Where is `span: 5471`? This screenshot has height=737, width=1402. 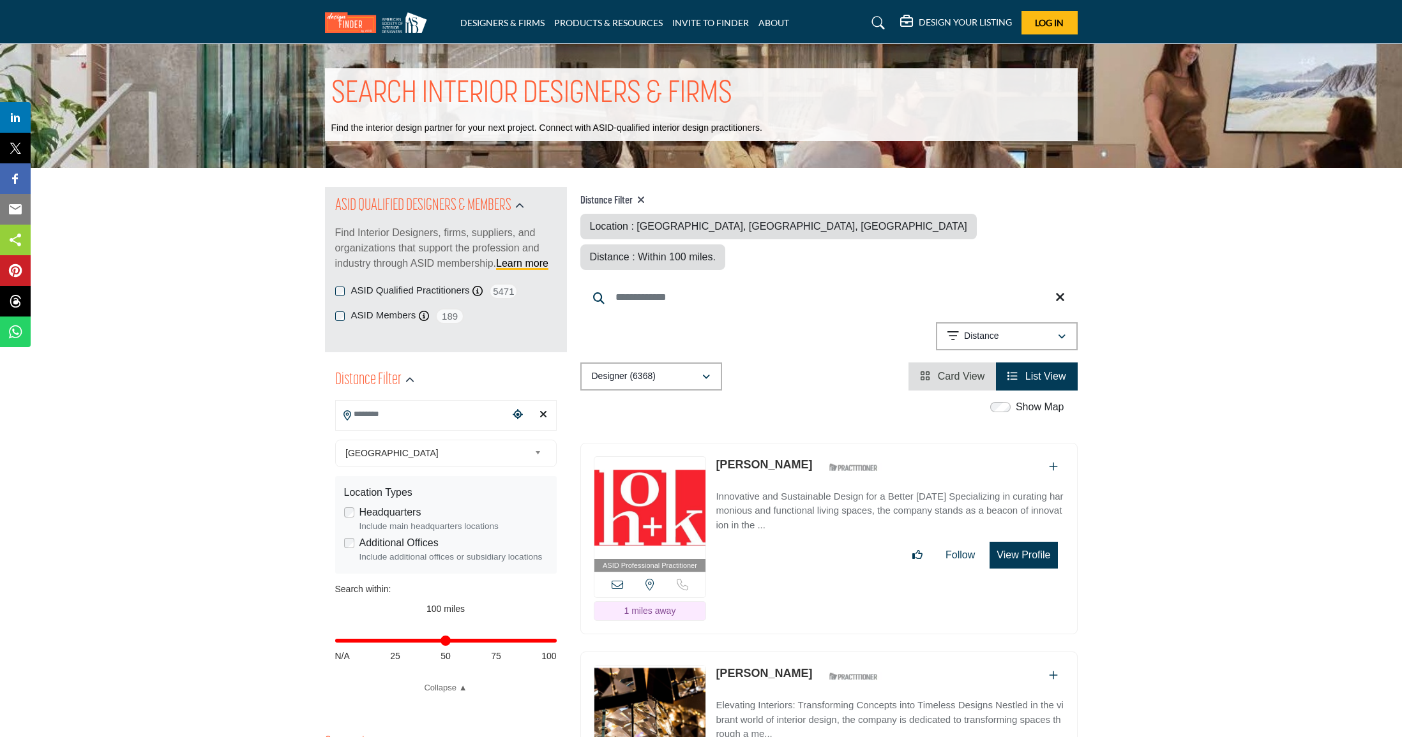 span: 5471 is located at coordinates (503, 291).